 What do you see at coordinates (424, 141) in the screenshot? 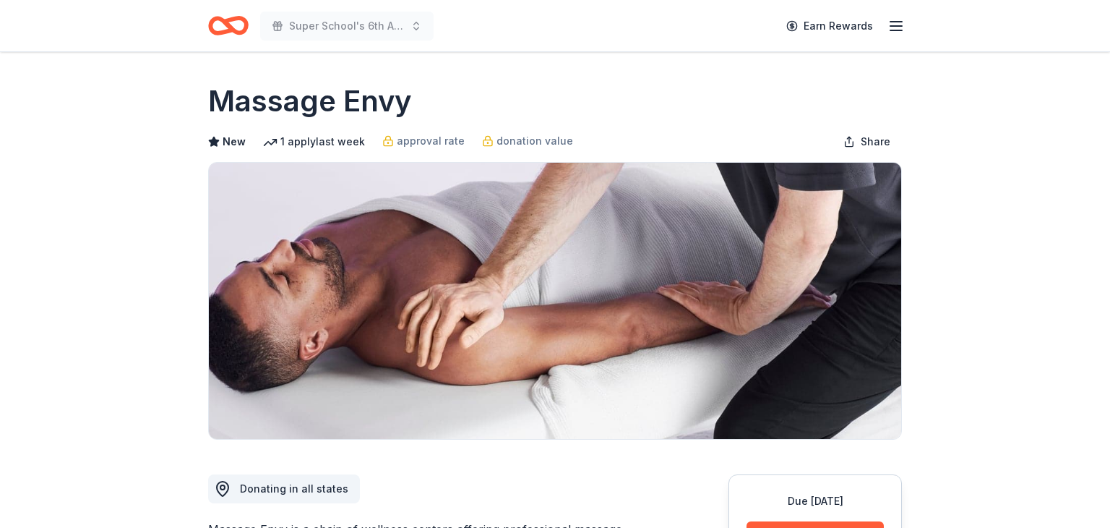
I see `a: approval rate` at bounding box center [424, 141].